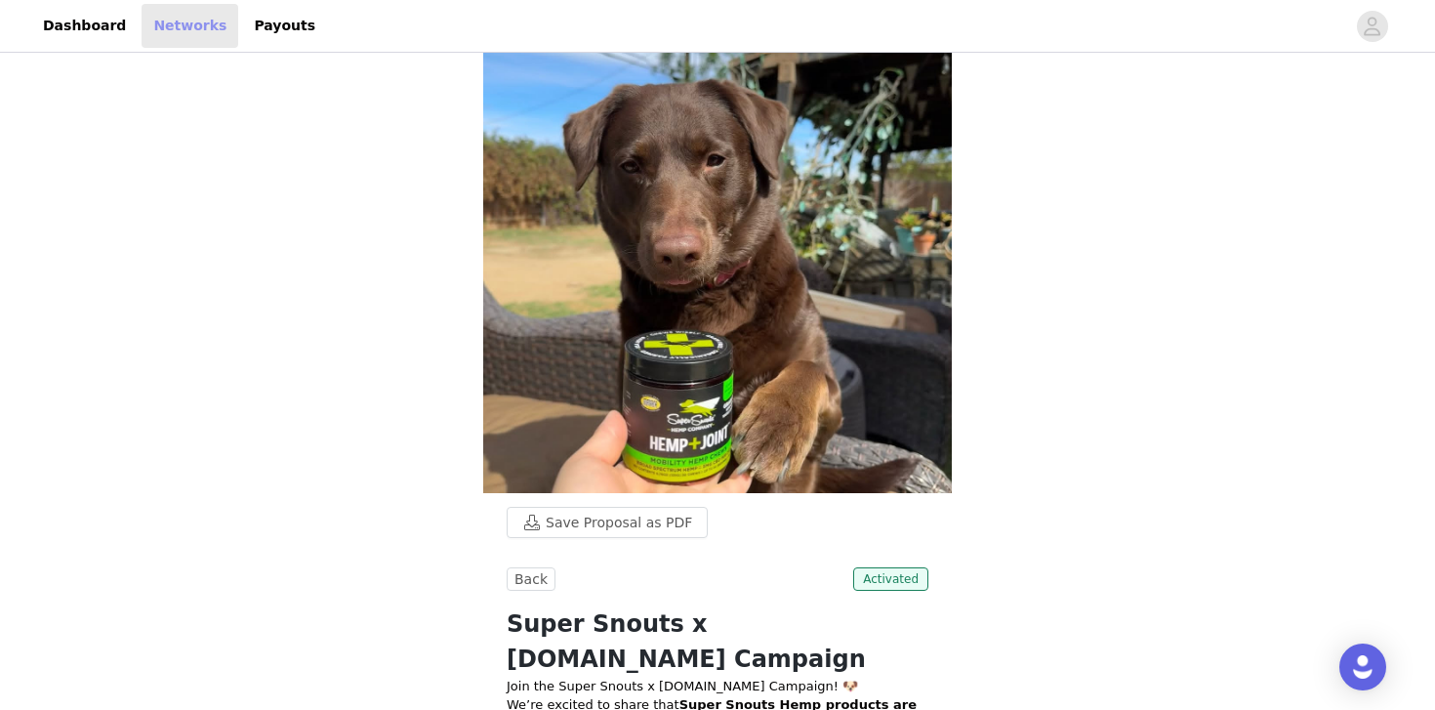 Image resolution: width=1435 pixels, height=710 pixels. I want to click on span: Activated, so click(890, 579).